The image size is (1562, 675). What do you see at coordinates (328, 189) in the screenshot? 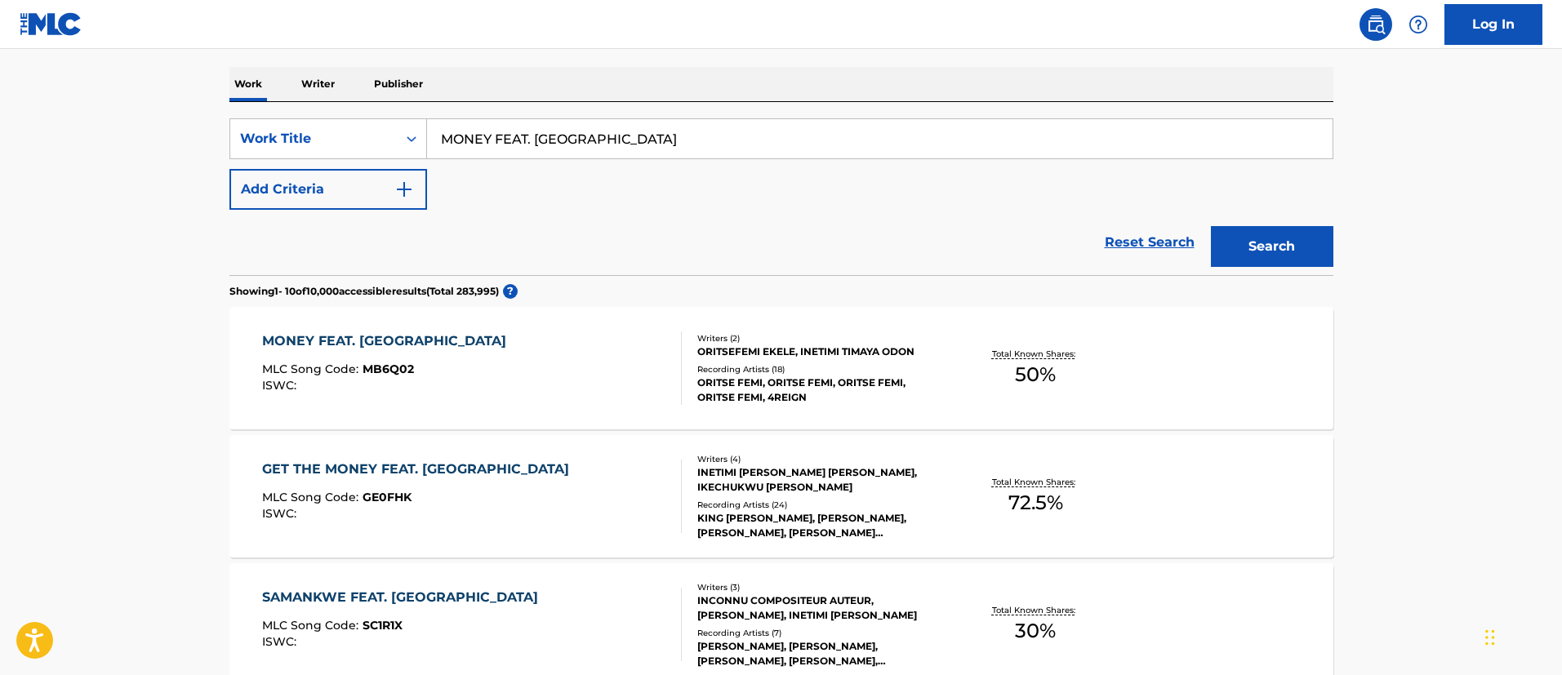
I see `button: Add Criteria` at bounding box center [328, 189].